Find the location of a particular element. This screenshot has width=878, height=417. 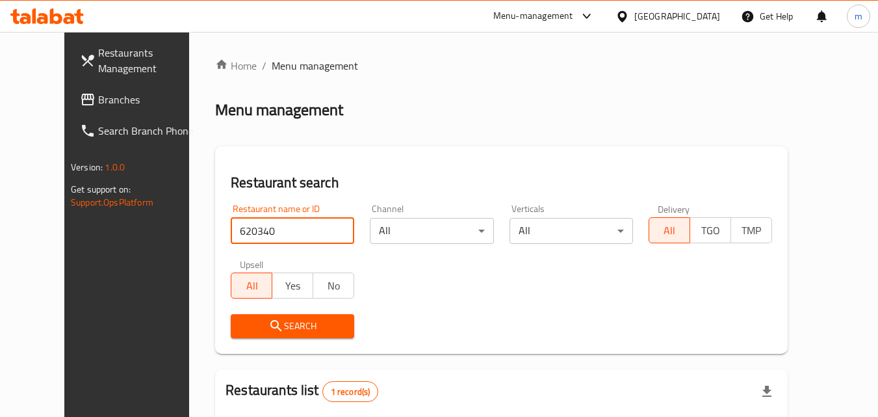

div: Export file is located at coordinates (767, 391).